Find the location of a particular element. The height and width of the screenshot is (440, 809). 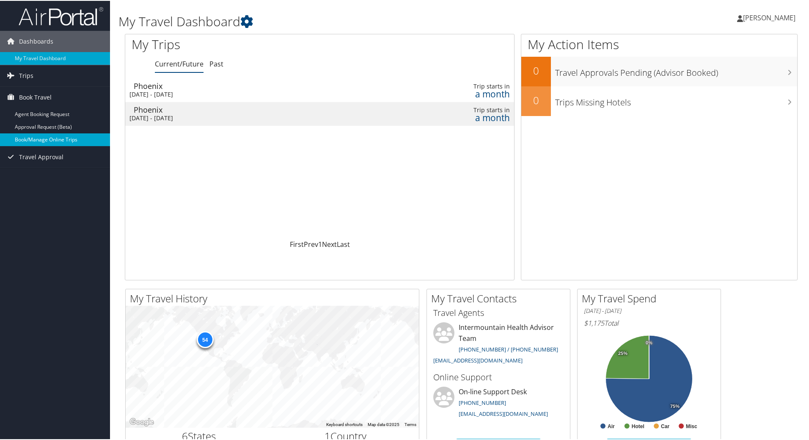

h1: My Action Items is located at coordinates (659, 44).